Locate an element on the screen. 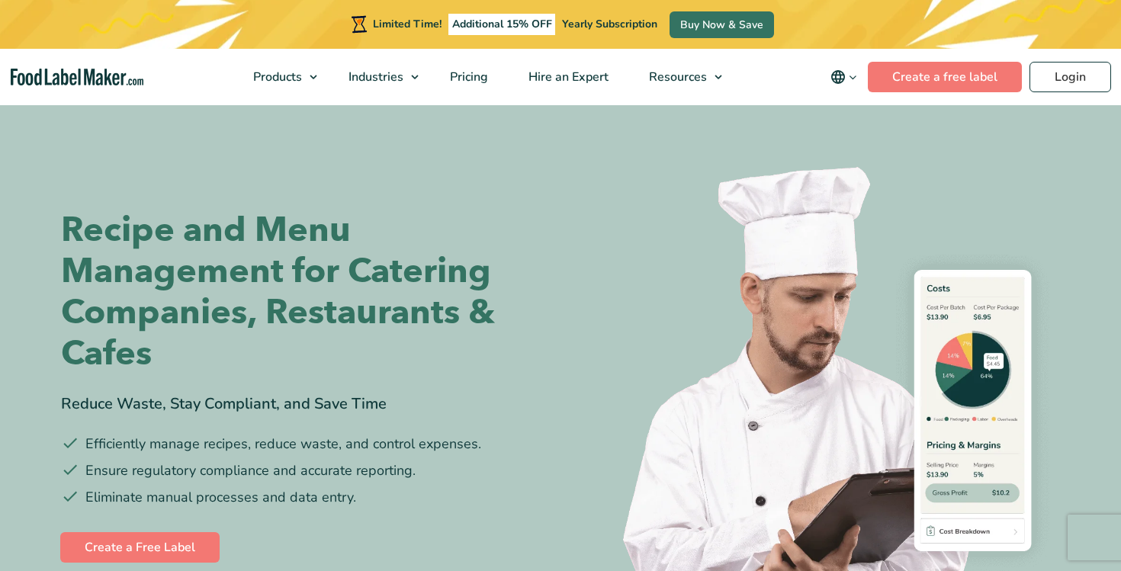 The image size is (1121, 571). a: Buy Now & Save is located at coordinates (721, 24).